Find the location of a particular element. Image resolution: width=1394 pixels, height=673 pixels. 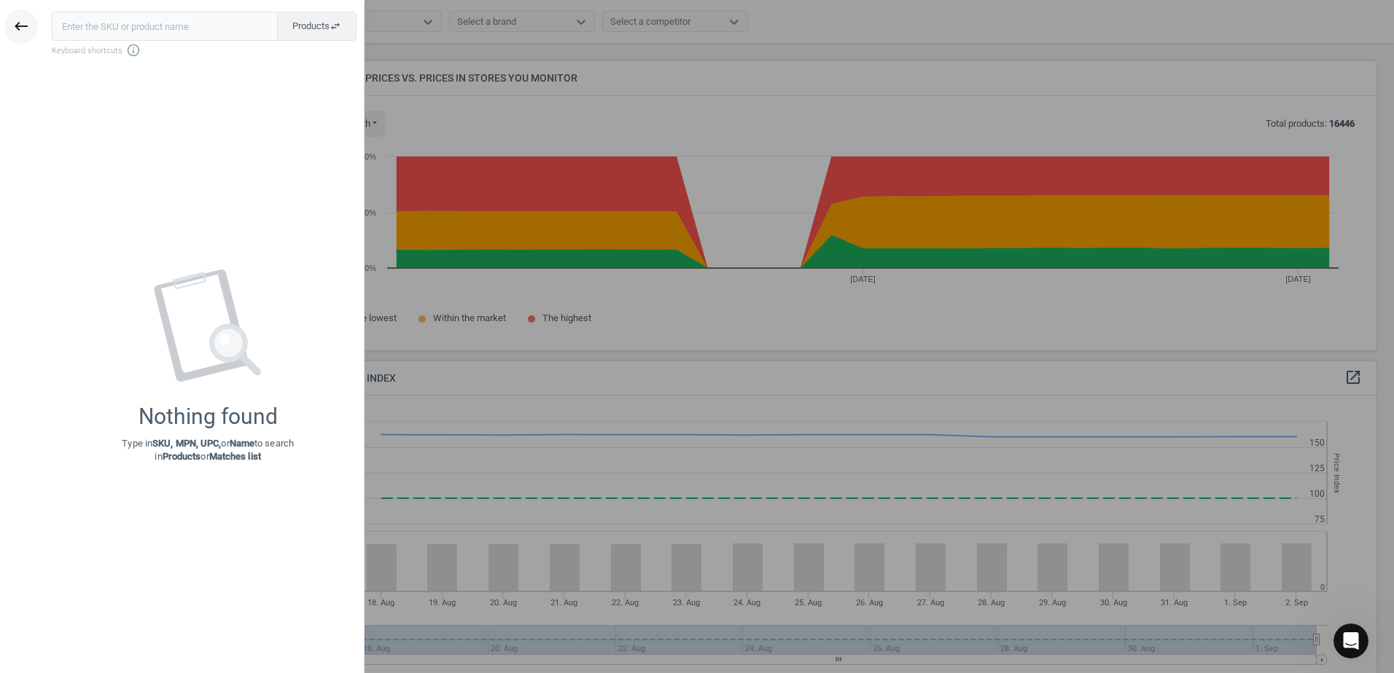

span: Keyboard shortcuts is located at coordinates (204, 50).